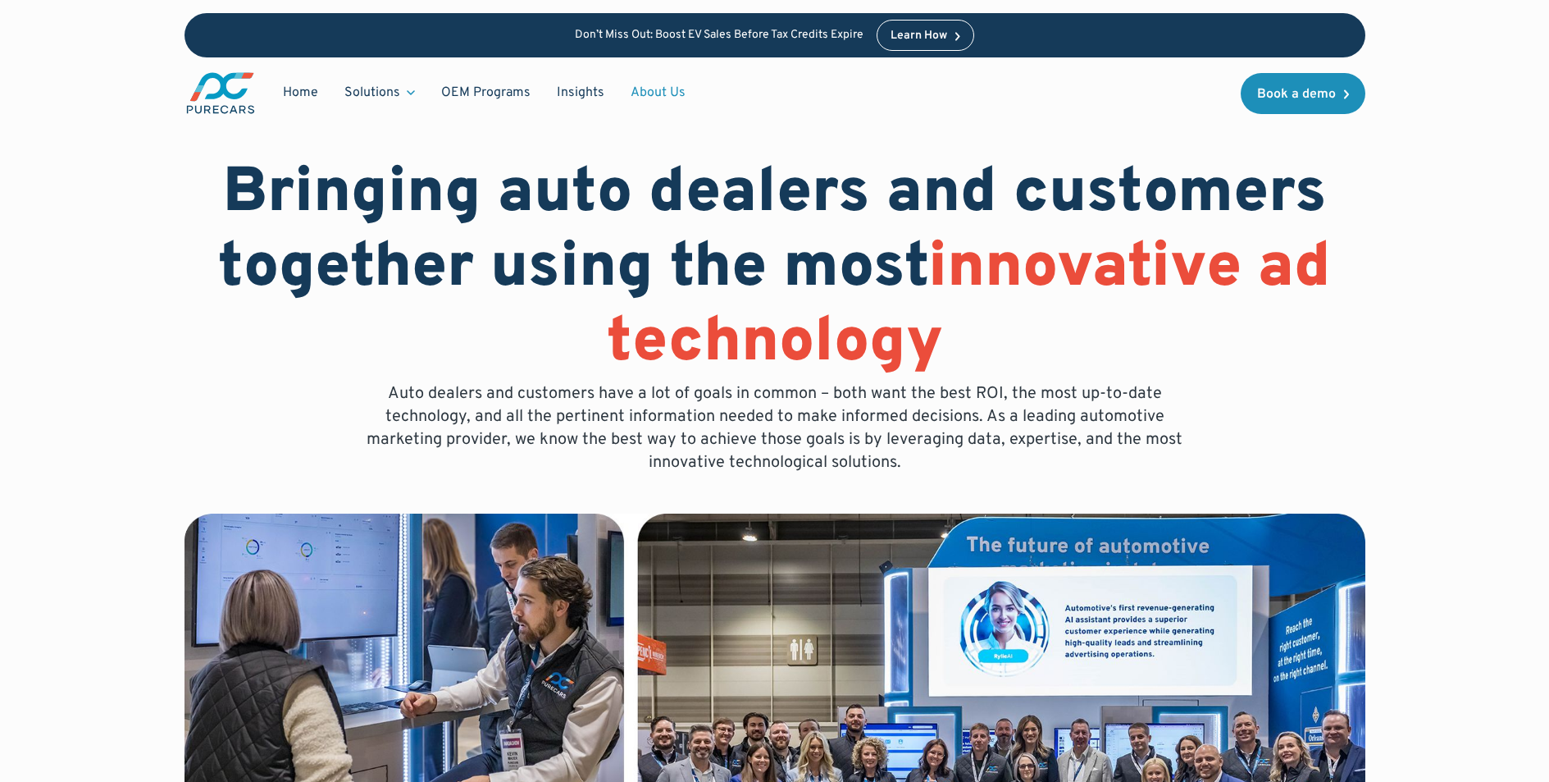 This screenshot has width=1549, height=782. Describe the element at coordinates (775, 428) in the screenshot. I see `p: Auto dealers and customers have a lot of goals in common – both want the best ROI, the most up-to...` at that location.